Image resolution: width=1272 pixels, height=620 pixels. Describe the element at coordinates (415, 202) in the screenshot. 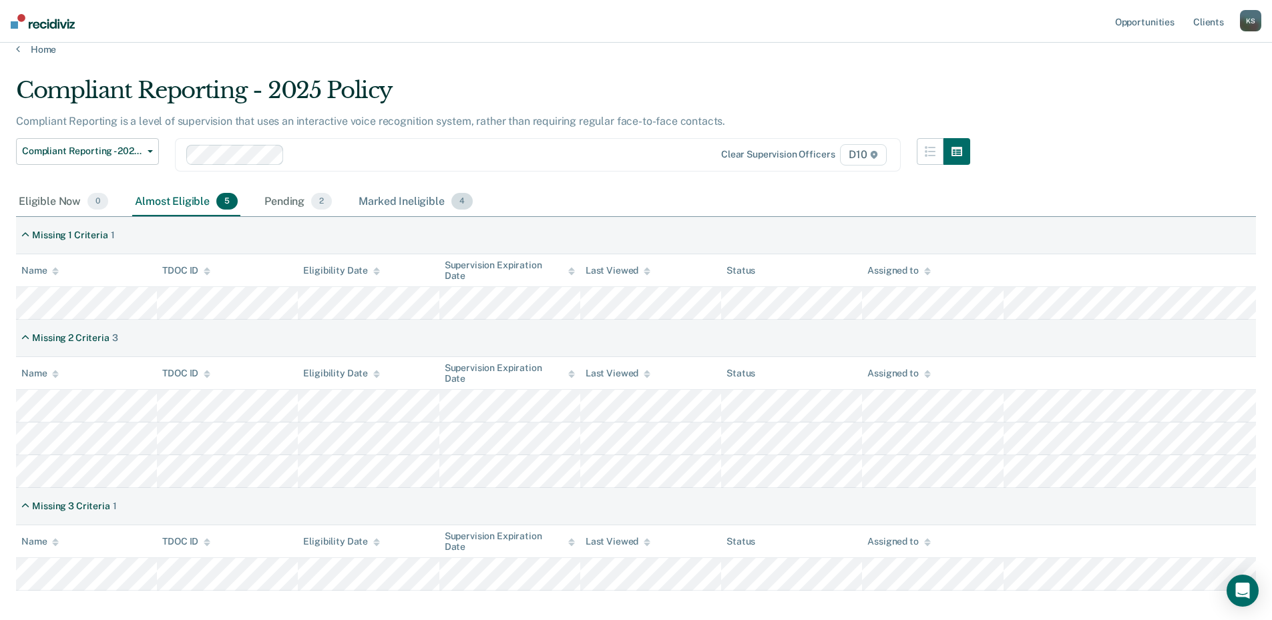

I see `div: Marked Ineligible4` at that location.